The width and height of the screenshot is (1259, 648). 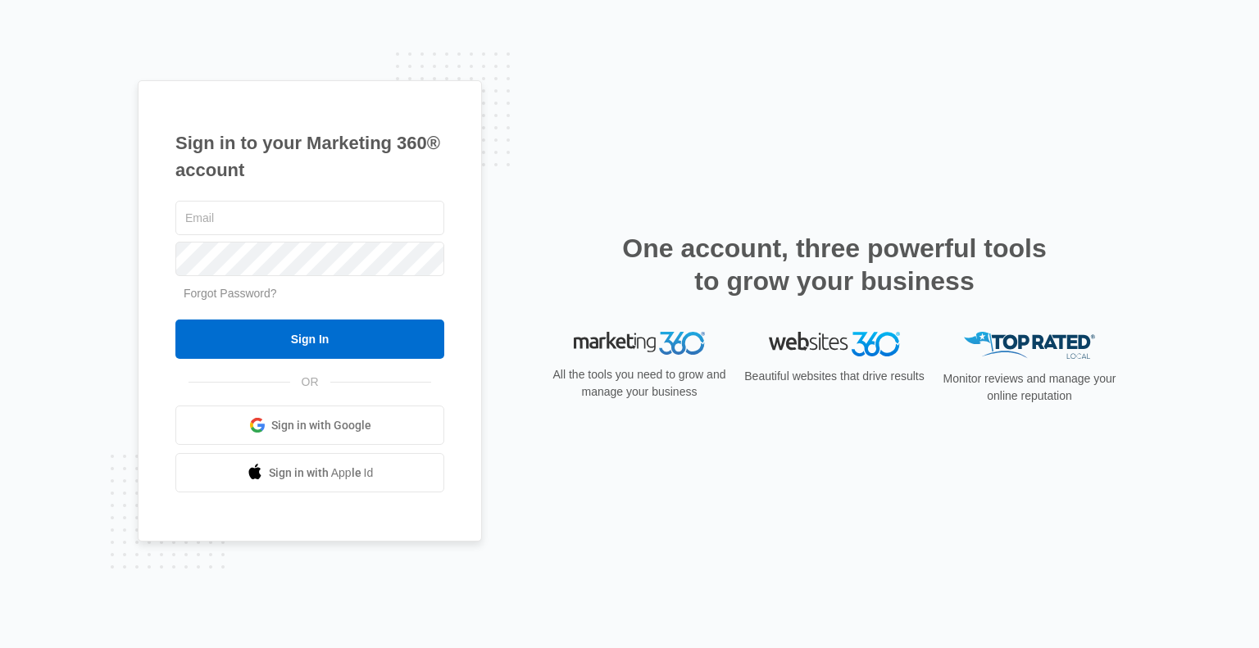 What do you see at coordinates (834, 265) in the screenshot?
I see `h2: One account, three powerful tools to grow your business` at bounding box center [834, 265].